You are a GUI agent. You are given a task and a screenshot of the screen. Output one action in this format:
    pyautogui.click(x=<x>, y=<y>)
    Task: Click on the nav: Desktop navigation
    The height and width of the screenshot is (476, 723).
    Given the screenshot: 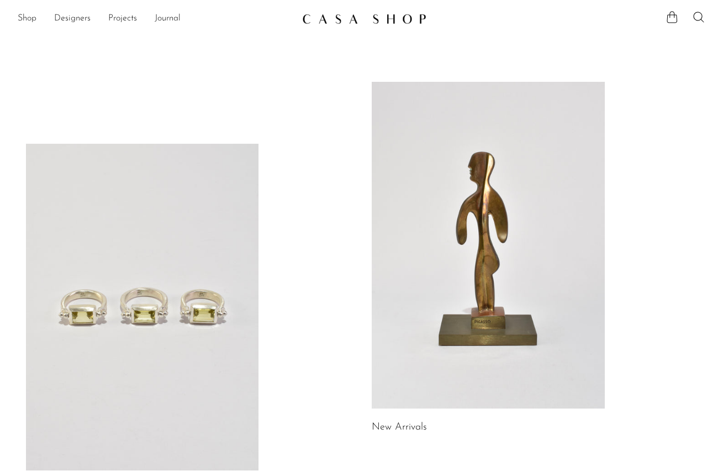 What is the action you would take?
    pyautogui.click(x=155, y=19)
    